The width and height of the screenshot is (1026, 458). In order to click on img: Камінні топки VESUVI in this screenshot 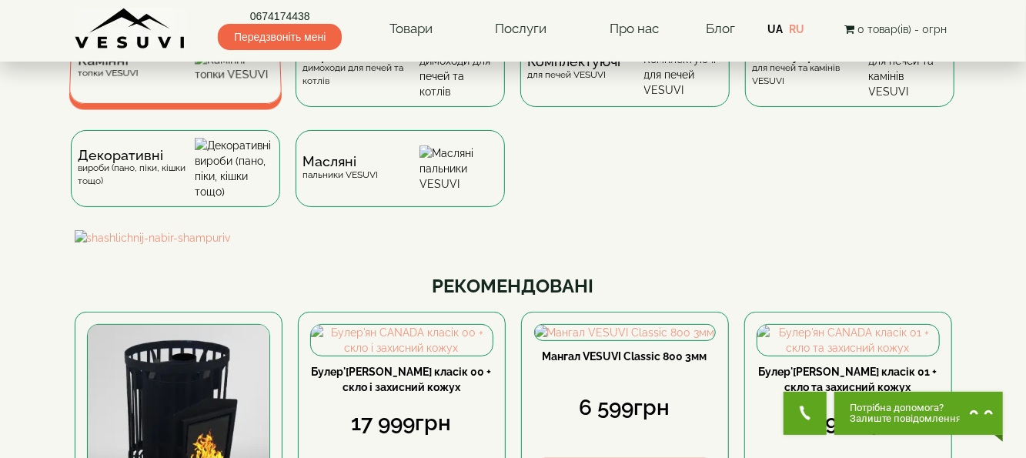, I will do `click(234, 68)`.